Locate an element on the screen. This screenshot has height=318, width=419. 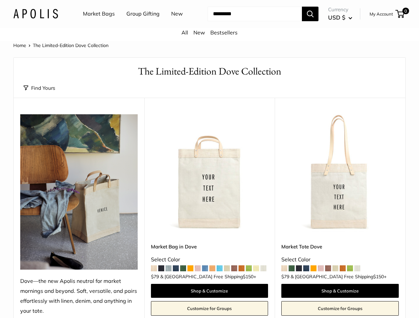
a: Market Bag in Dove is located at coordinates (209, 247).